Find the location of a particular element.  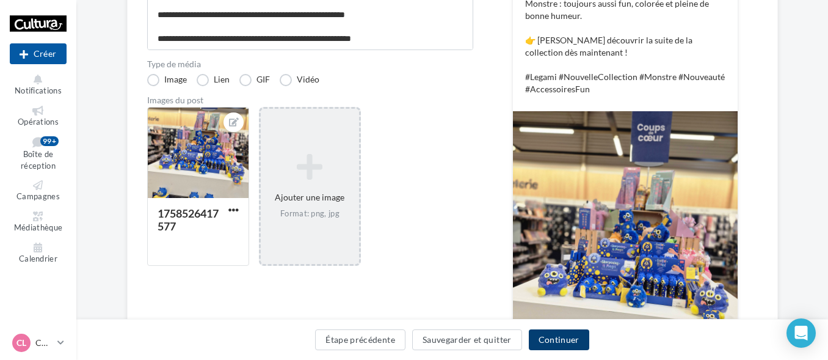

button: Continuer is located at coordinates (559, 340).